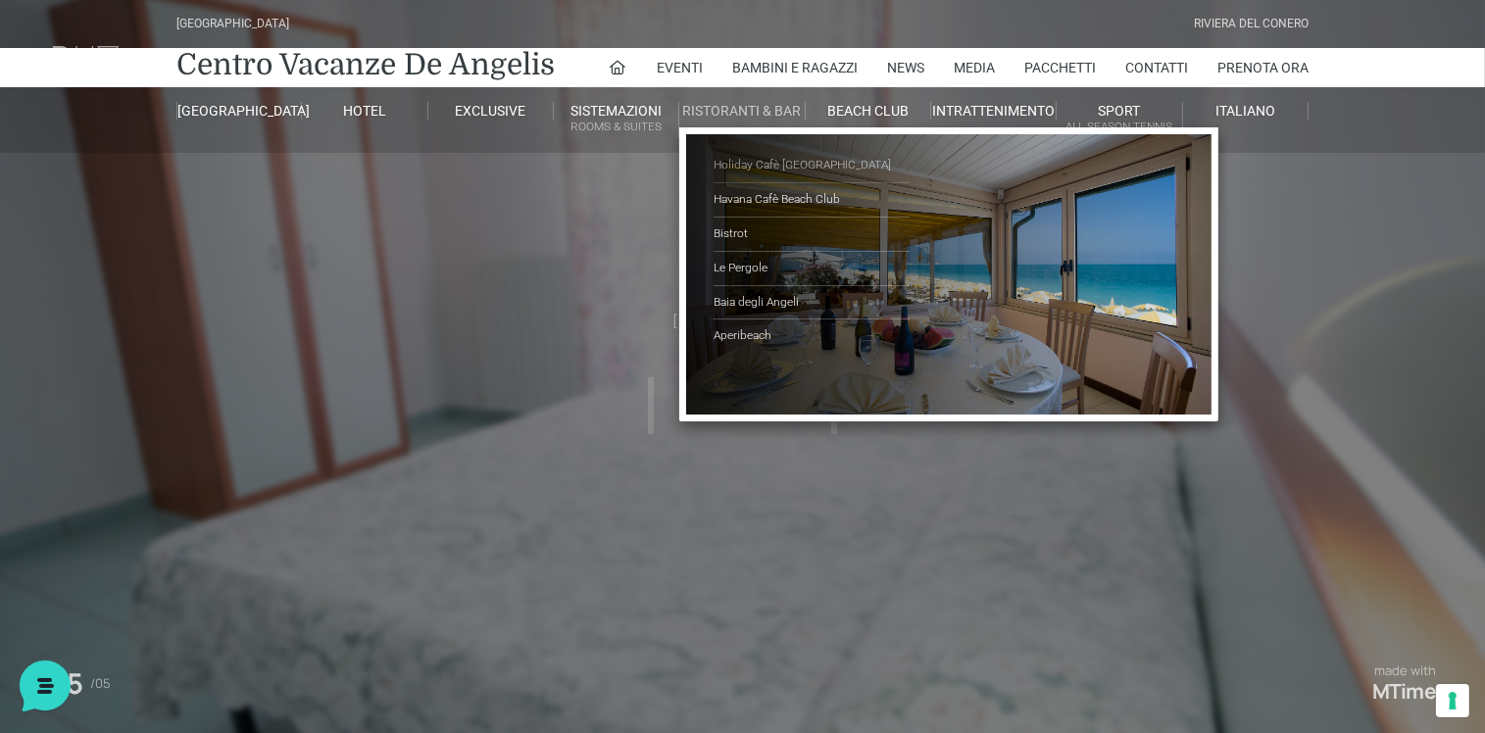 This screenshot has width=1485, height=733. I want to click on a: Italiano, so click(1246, 111).